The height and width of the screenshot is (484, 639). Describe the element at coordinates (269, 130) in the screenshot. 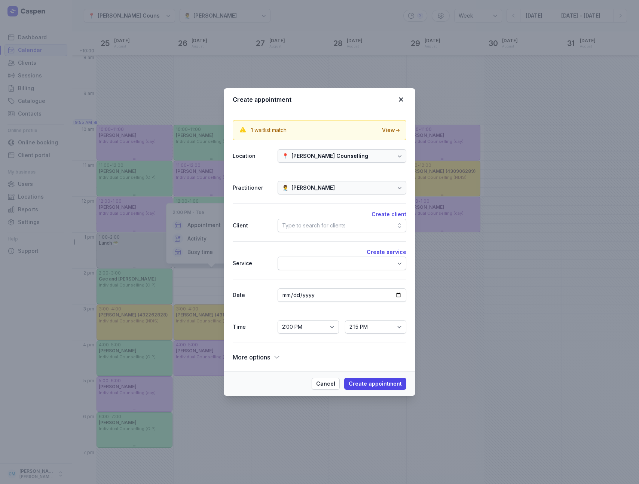

I see `div: 1 waitlist match` at that location.